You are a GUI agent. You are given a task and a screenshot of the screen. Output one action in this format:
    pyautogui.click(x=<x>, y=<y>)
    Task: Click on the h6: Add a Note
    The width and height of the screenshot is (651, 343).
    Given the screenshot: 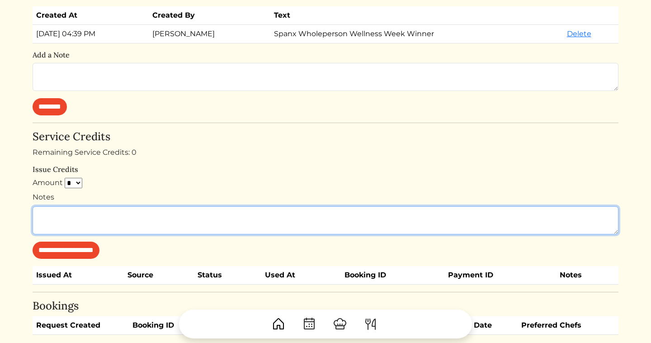 What is the action you would take?
    pyautogui.click(x=326, y=55)
    